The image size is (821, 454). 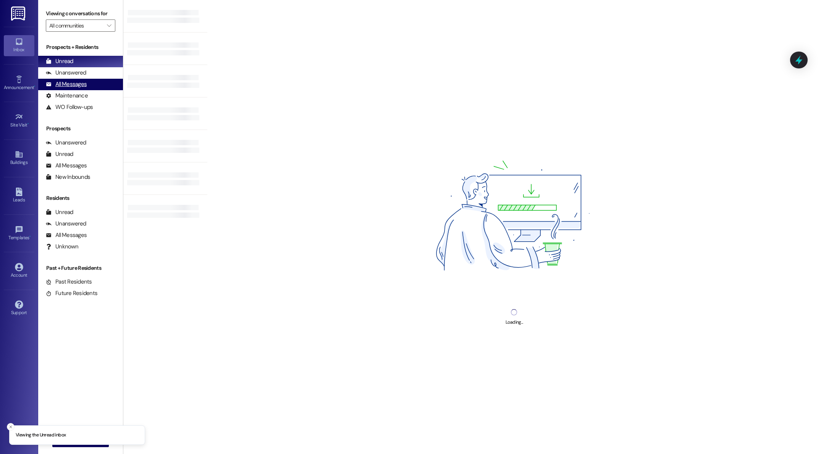 I want to click on a: Inbox, so click(x=19, y=45).